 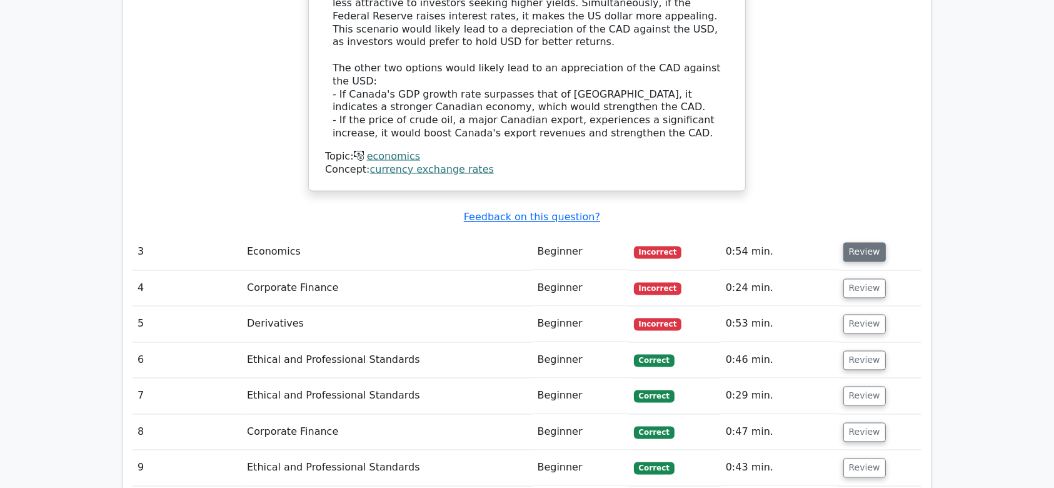 I want to click on td: Economics, so click(x=387, y=252).